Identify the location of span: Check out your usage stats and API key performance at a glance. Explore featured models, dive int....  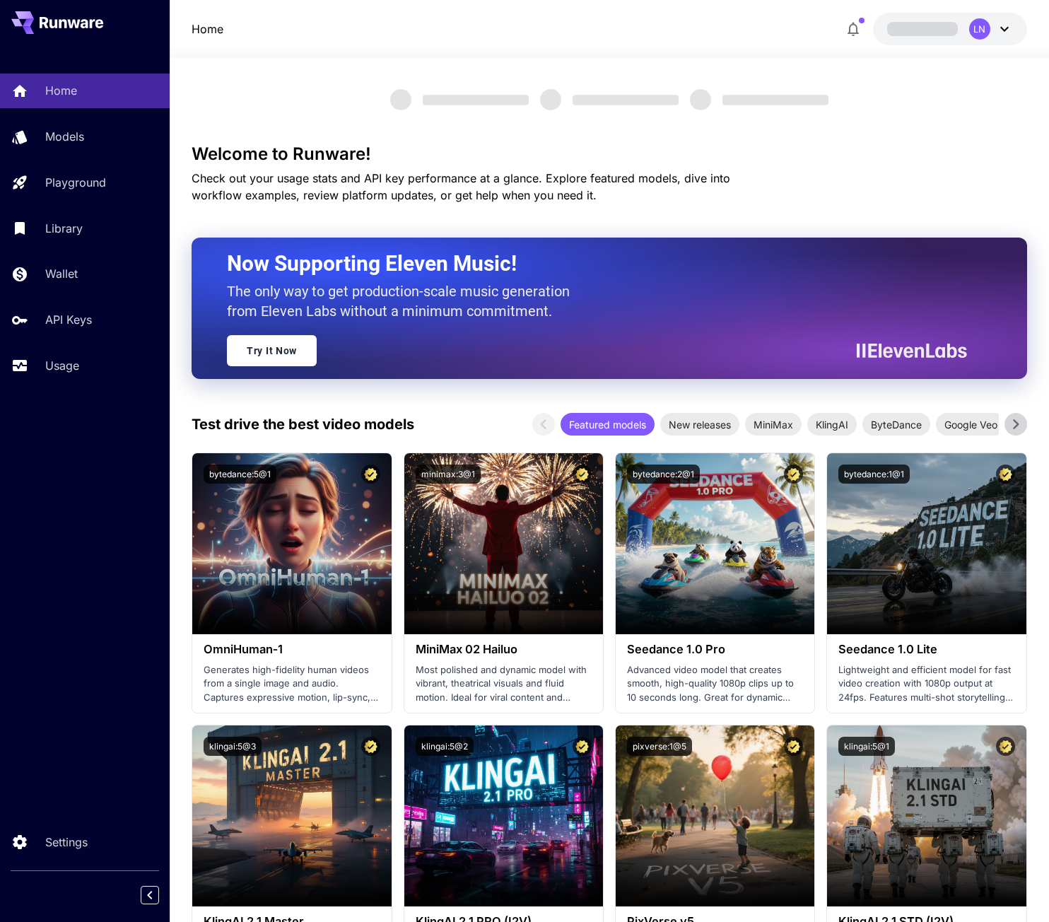
(461, 187).